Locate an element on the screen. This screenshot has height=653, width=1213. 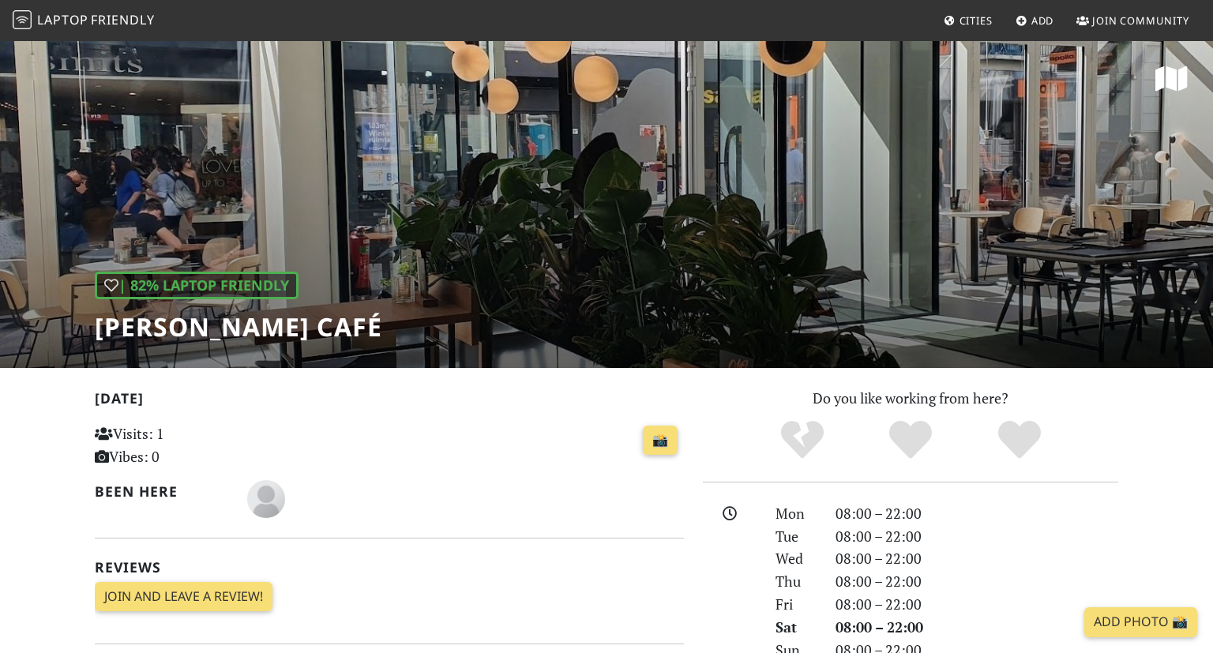
div: No is located at coordinates (802, 440).